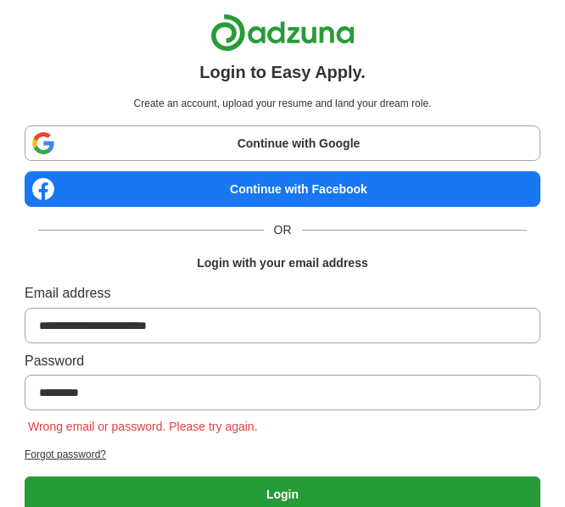 The image size is (565, 507). Describe the element at coordinates (282, 263) in the screenshot. I see `h1: Login with your email address` at that location.